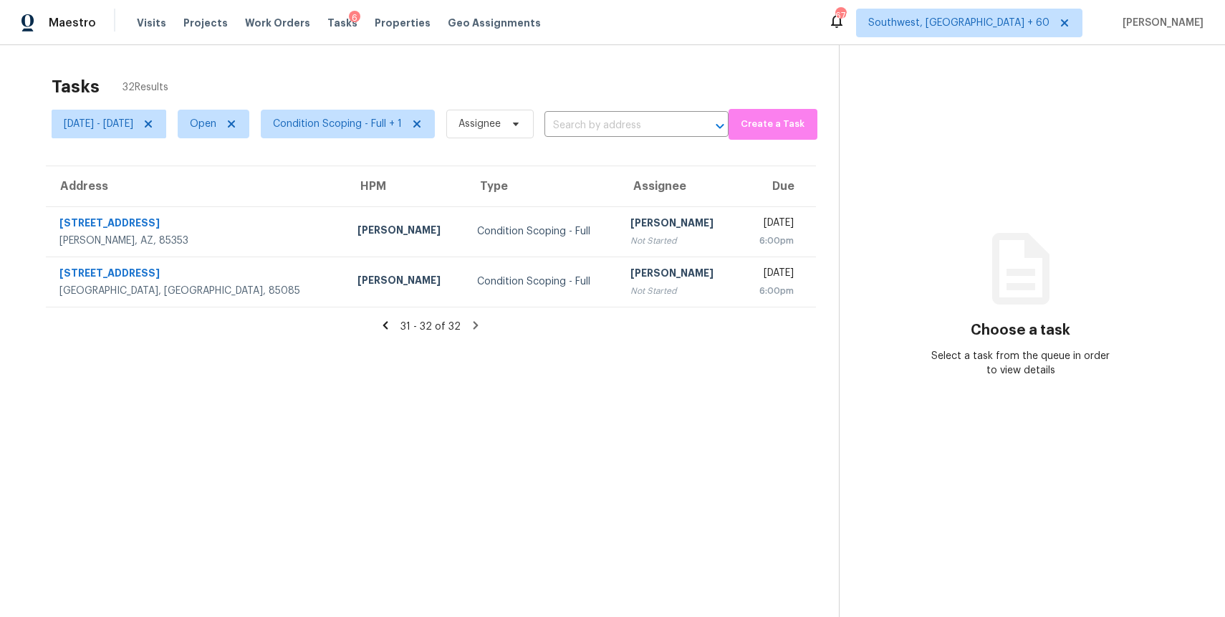 Image resolution: width=1225 pixels, height=617 pixels. I want to click on th: Type, so click(542, 186).